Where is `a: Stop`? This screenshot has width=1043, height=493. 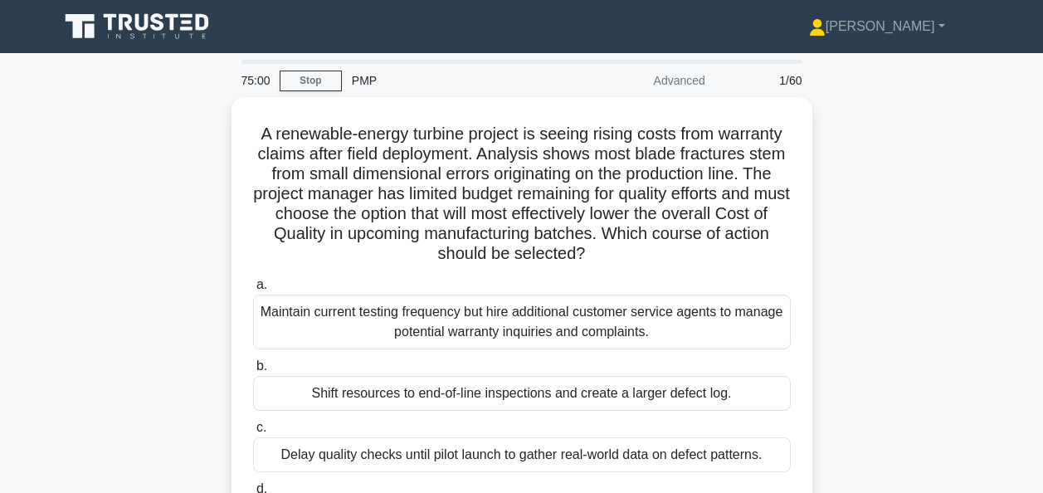
a: Stop is located at coordinates (310, 81).